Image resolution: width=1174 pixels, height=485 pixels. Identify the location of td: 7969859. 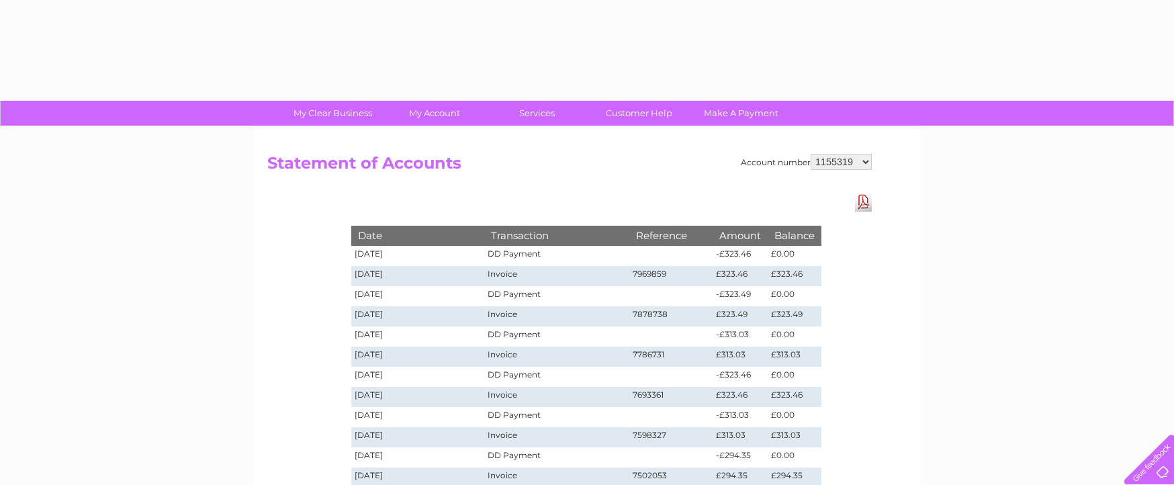
(671, 276).